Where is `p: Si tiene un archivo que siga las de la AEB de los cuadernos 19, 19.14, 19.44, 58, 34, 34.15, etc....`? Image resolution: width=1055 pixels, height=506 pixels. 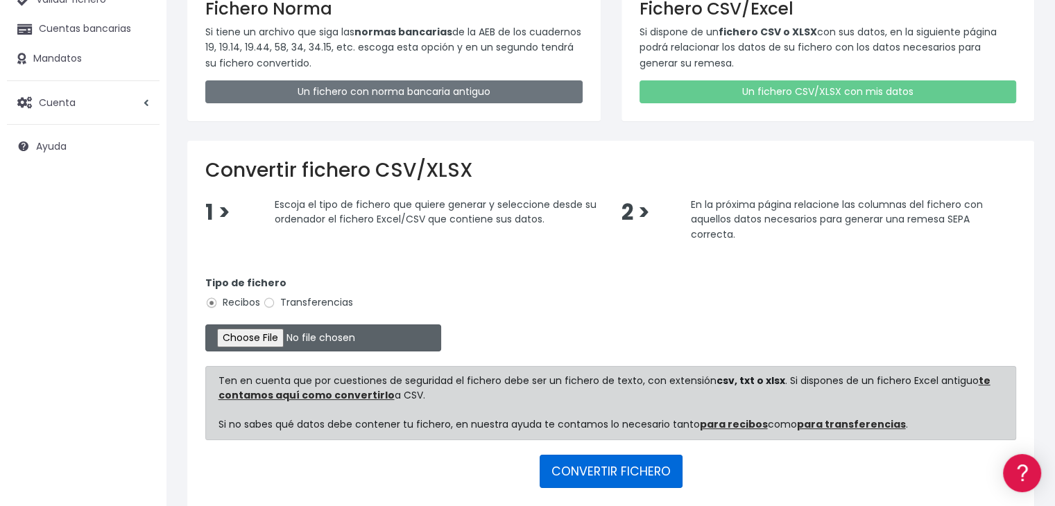
p: Si tiene un archivo que siga las de la AEB de los cuadernos 19, 19.14, 19.44, 58, 34, 34.15, etc.... is located at coordinates (394, 47).